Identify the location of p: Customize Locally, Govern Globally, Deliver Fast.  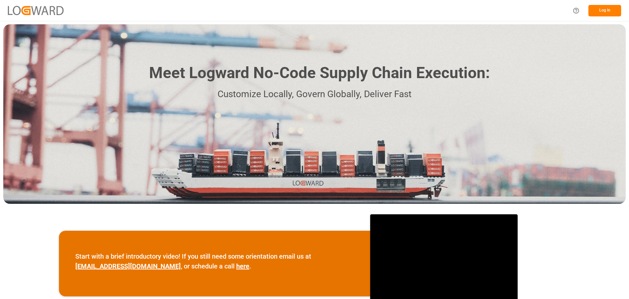
(315, 94).